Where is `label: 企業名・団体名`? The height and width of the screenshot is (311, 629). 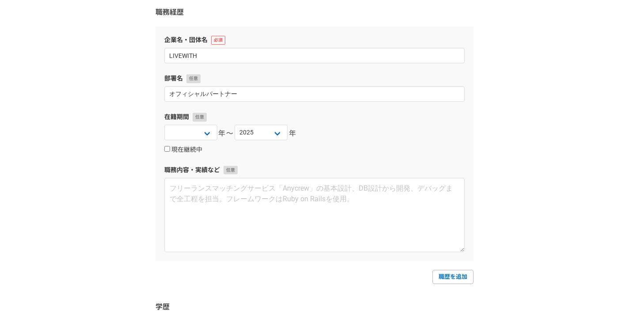
label: 企業名・団体名 is located at coordinates (314, 40).